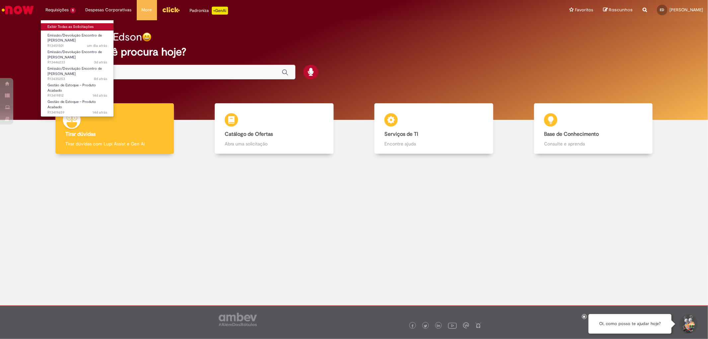  Describe the element at coordinates (413, 326) in the screenshot. I see `img: logo_footer_facebook.png` at that location.